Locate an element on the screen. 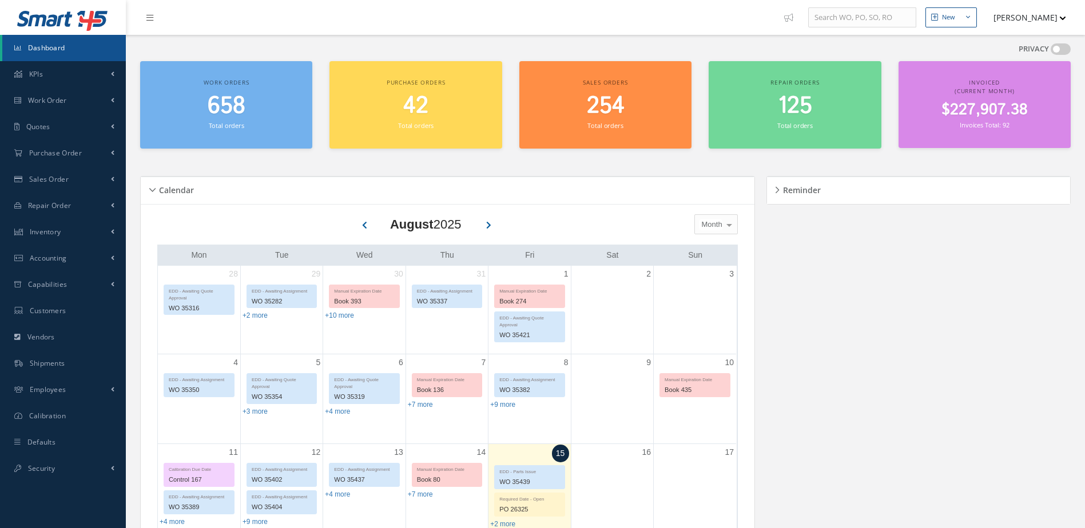 This screenshot has width=1085, height=528. div: WO 35316 is located at coordinates (199, 308).